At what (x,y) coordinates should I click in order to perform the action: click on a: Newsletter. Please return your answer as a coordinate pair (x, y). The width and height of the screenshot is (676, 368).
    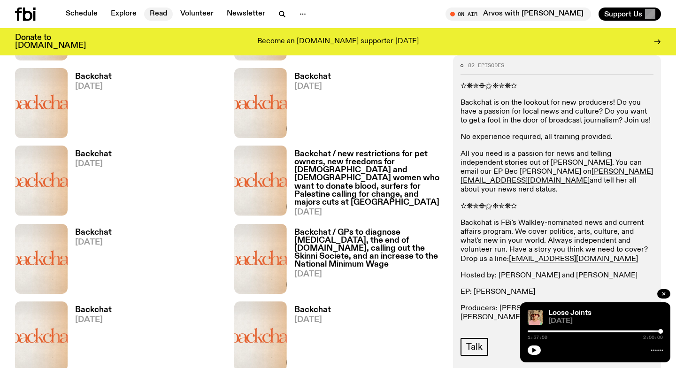
    Looking at the image, I should click on (246, 14).